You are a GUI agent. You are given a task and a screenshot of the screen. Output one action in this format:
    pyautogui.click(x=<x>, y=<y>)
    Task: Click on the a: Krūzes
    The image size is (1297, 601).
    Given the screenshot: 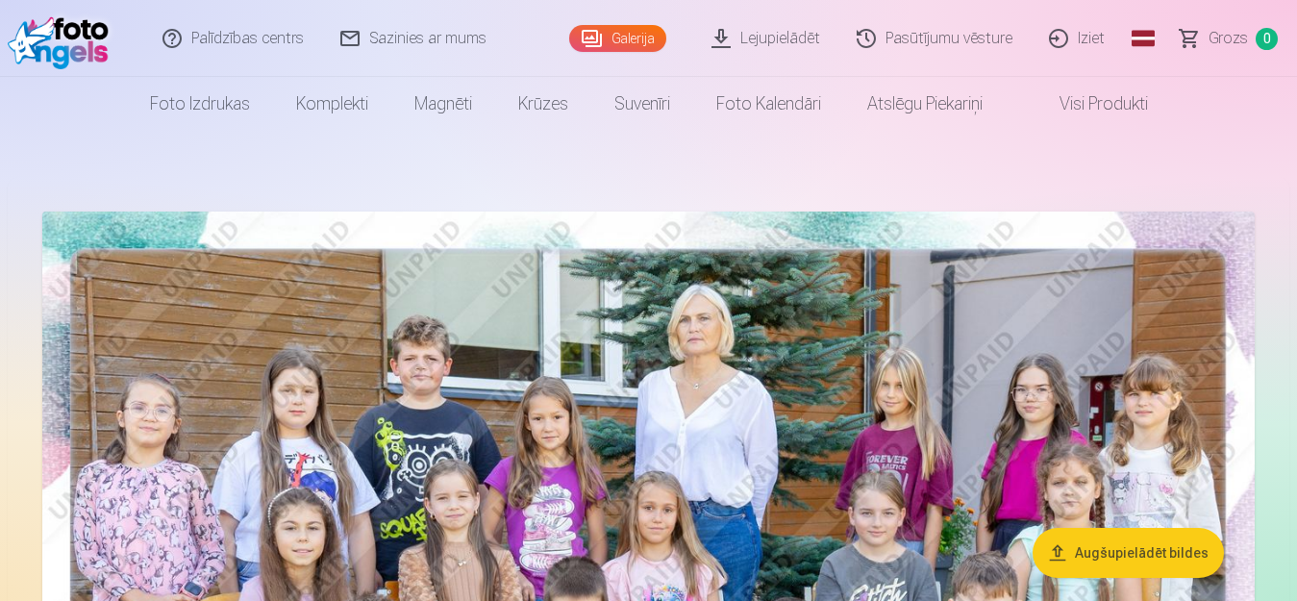 What is the action you would take?
    pyautogui.click(x=543, y=104)
    